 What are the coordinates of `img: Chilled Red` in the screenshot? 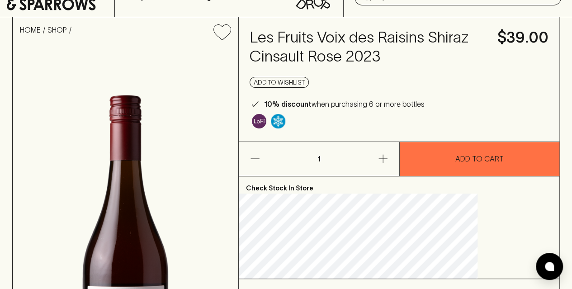 It's located at (278, 121).